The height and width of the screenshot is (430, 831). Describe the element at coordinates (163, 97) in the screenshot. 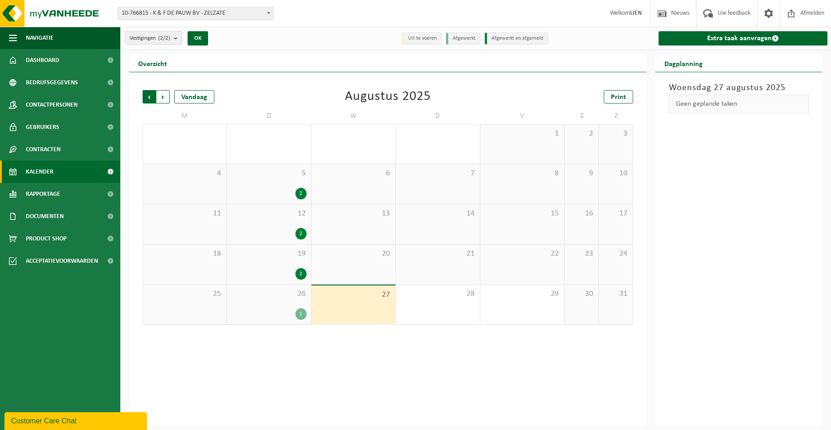

I see `span: Volgende` at that location.